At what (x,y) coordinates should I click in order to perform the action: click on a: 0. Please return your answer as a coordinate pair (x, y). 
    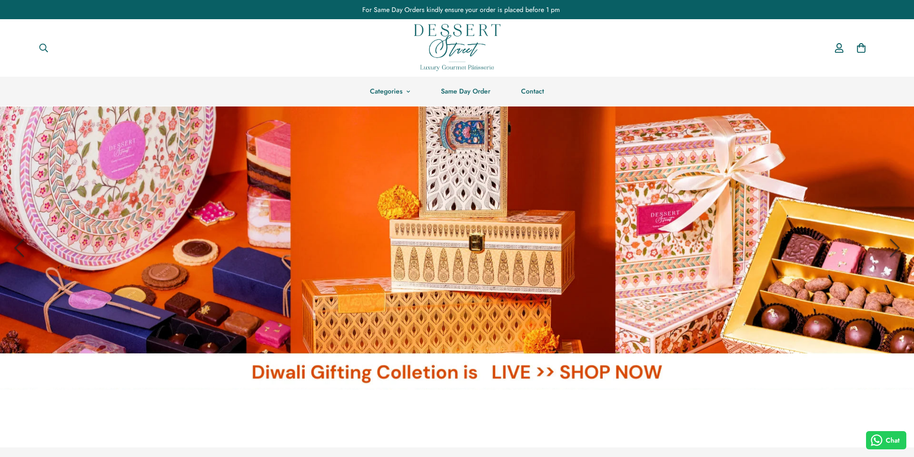
    Looking at the image, I should click on (861, 48).